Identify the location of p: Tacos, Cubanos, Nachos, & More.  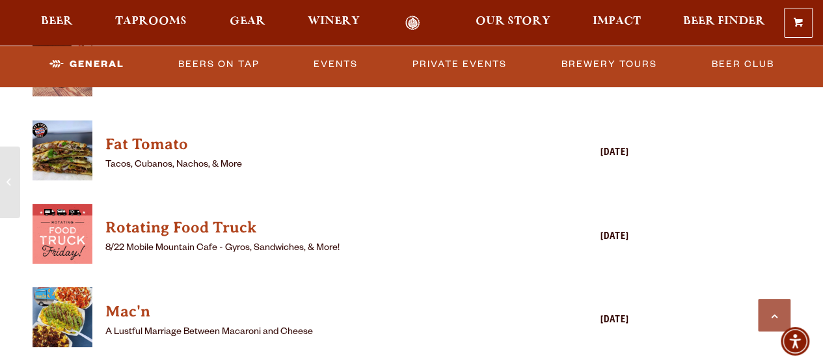
(312, 165).